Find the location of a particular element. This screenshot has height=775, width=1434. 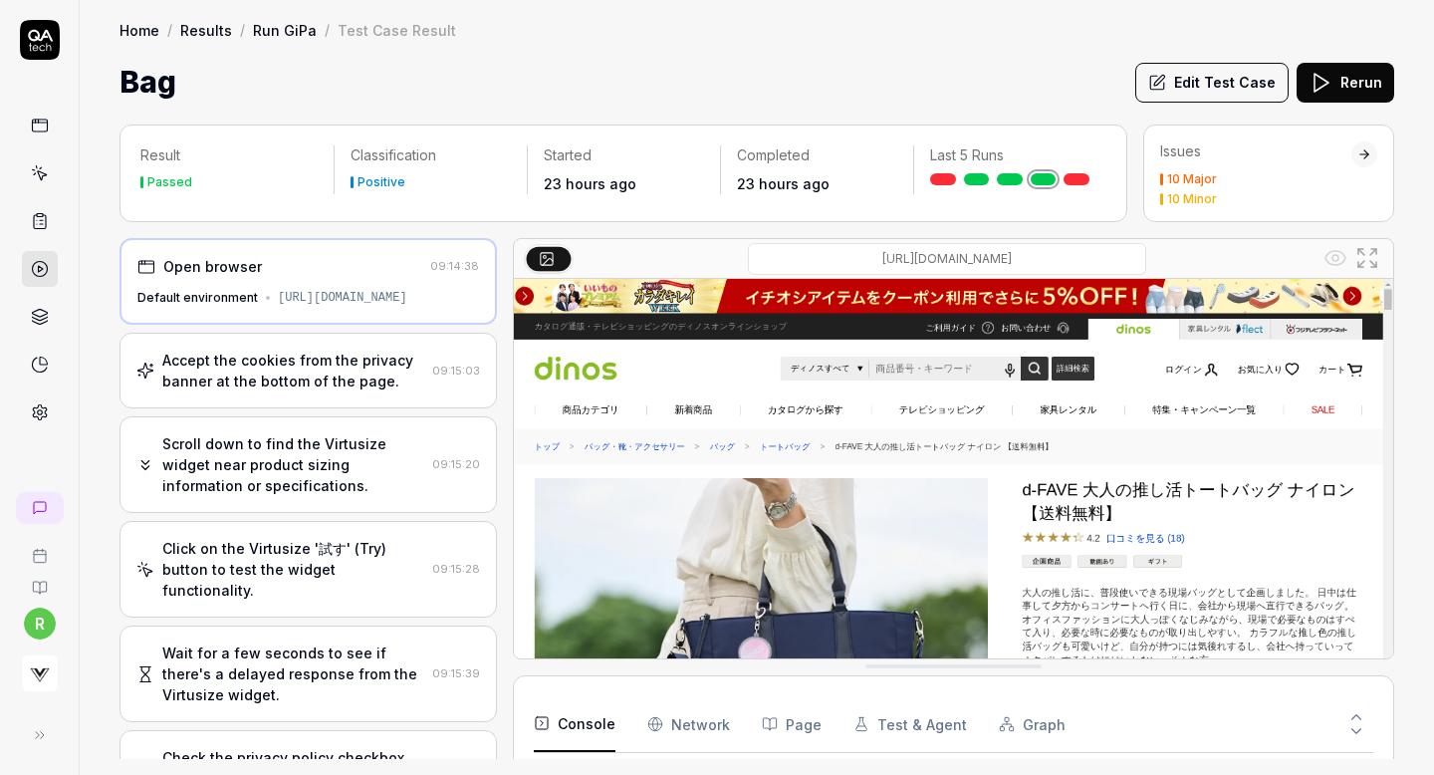

div: 10 Minor is located at coordinates (1192, 199).